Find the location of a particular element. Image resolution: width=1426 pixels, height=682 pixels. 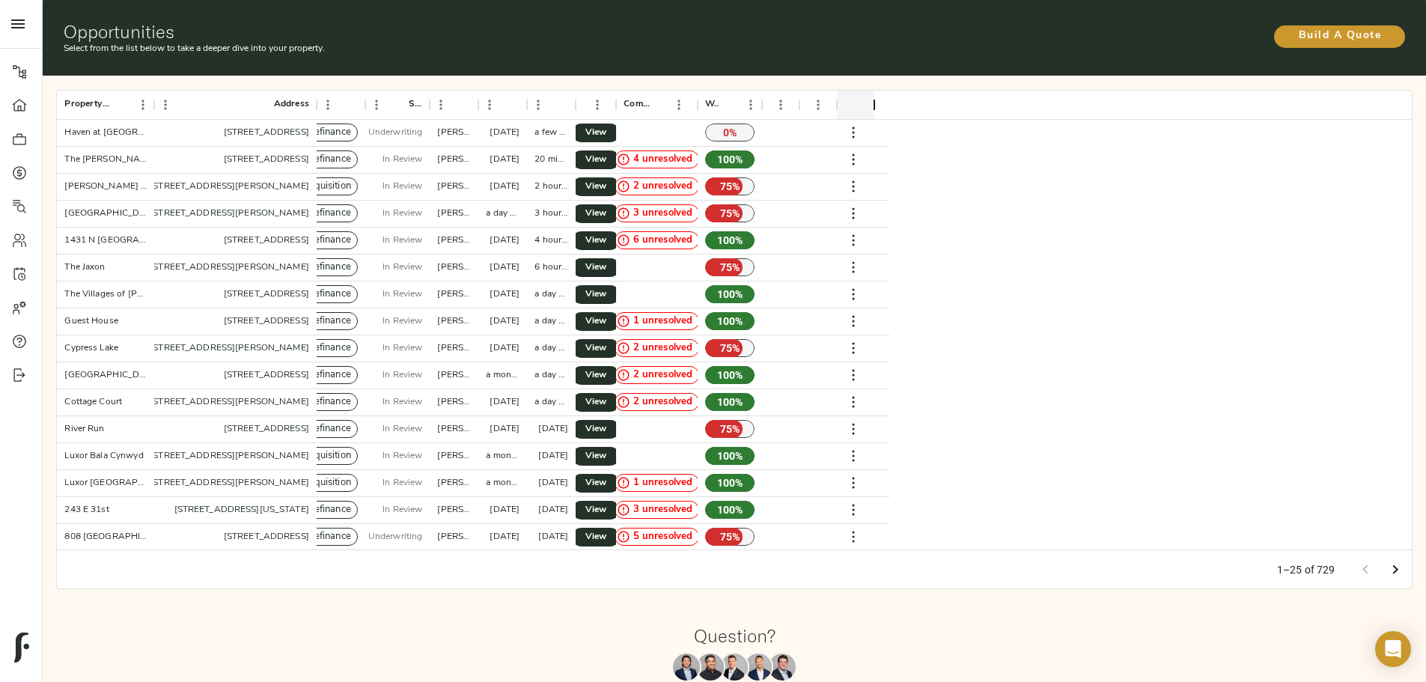

span: acquisition is located at coordinates (327, 456).